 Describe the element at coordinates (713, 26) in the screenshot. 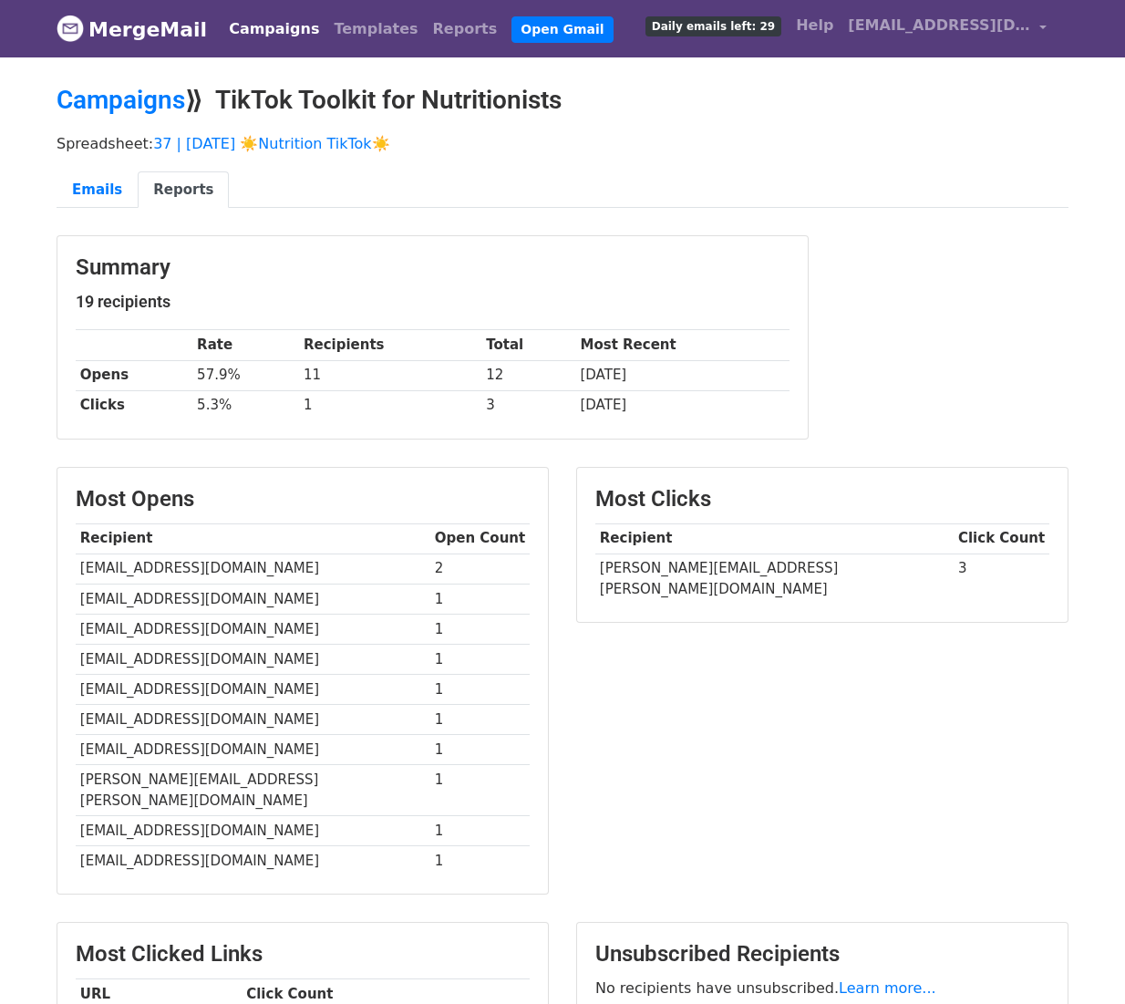

I see `a: Daily emails left: 29` at that location.